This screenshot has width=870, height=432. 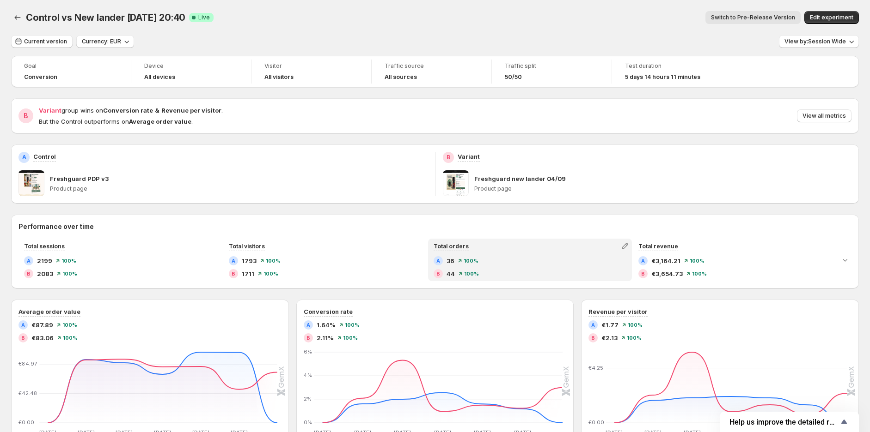 I want to click on span: 36, so click(x=450, y=261).